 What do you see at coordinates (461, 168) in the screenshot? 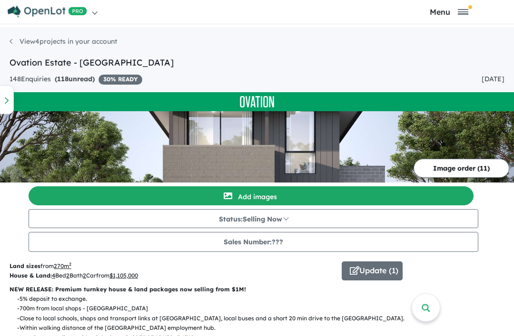
I see `button: Image order (11)` at bounding box center [461, 168].